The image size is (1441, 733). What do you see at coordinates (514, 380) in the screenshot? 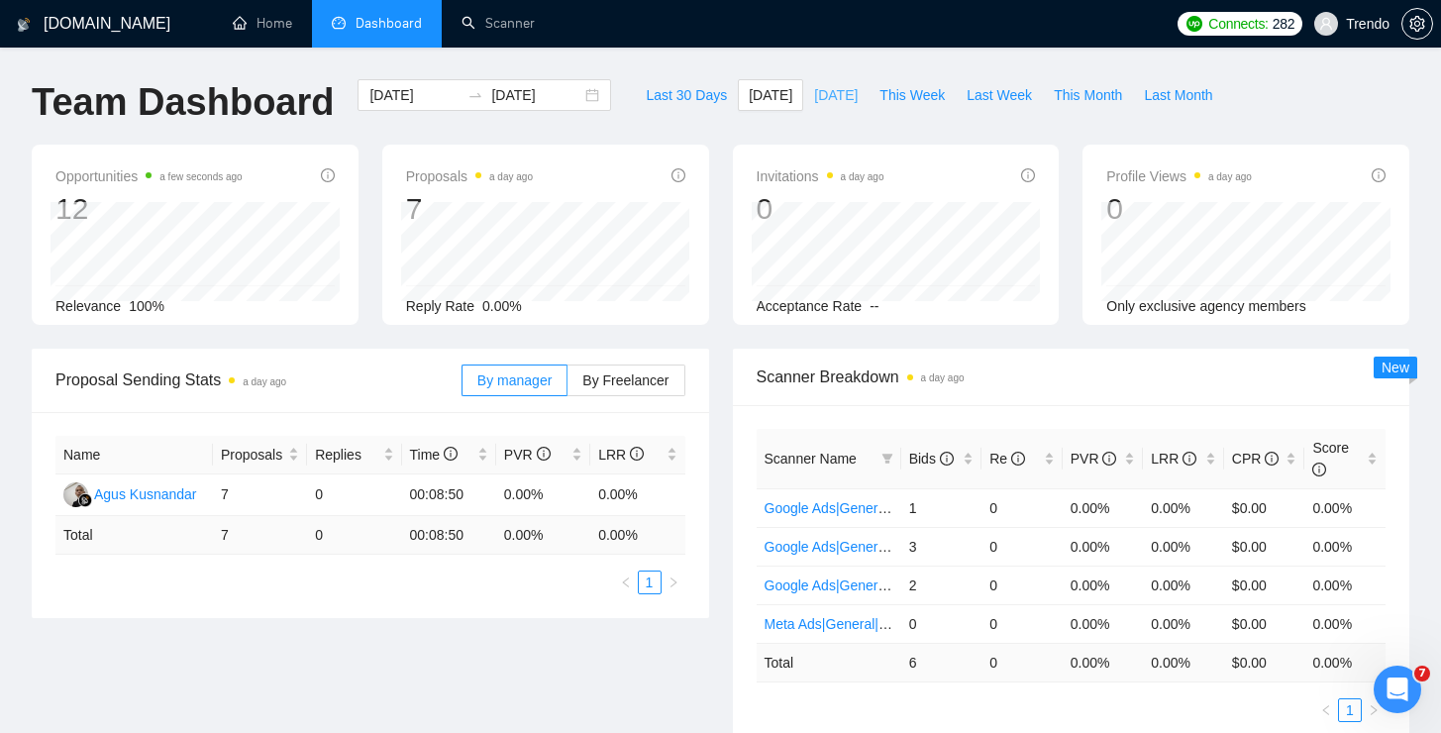
I see `span: By manager` at bounding box center [514, 380].